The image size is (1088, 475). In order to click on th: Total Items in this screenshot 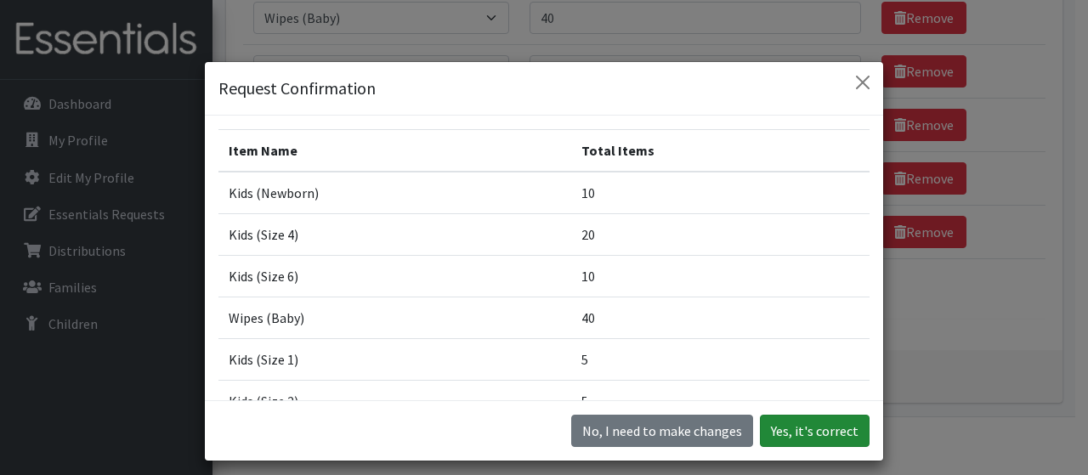, I will do `click(720, 150)`.